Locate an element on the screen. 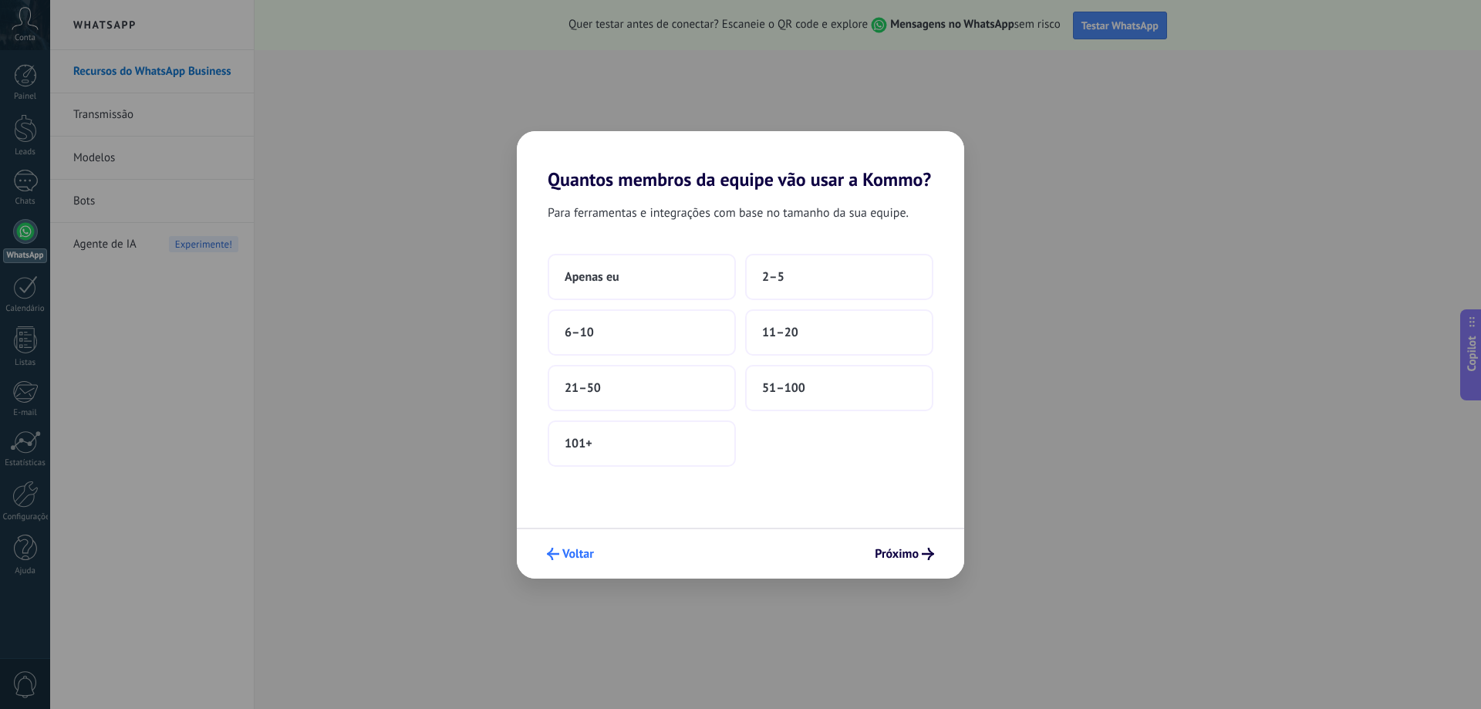 The image size is (1481, 709). button: 21–50 is located at coordinates (642, 388).